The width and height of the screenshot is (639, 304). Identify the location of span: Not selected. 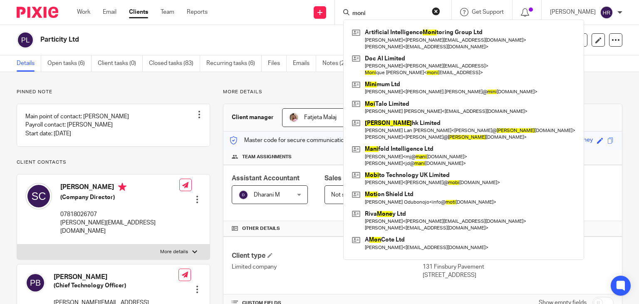
(348, 195).